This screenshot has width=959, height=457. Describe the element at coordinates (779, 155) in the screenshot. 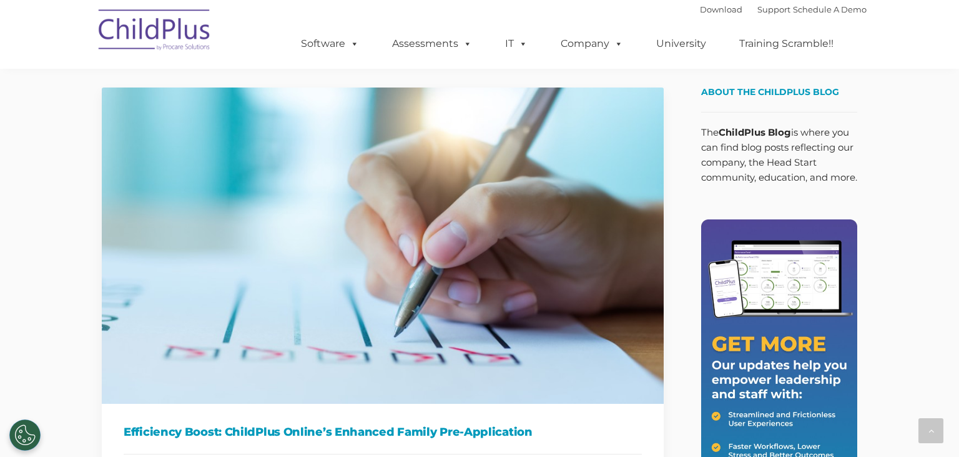

I see `p: The is where you can find blog posts reflecting our company, the Head Start community, education,...` at that location.